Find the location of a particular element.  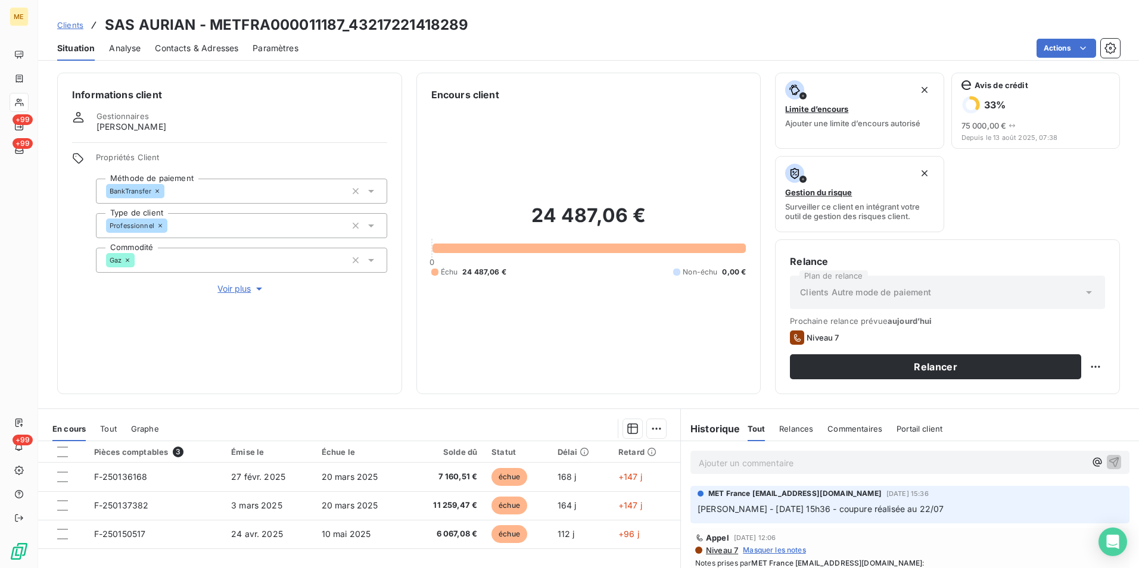

h2: 24 487,06 € is located at coordinates (588, 222).